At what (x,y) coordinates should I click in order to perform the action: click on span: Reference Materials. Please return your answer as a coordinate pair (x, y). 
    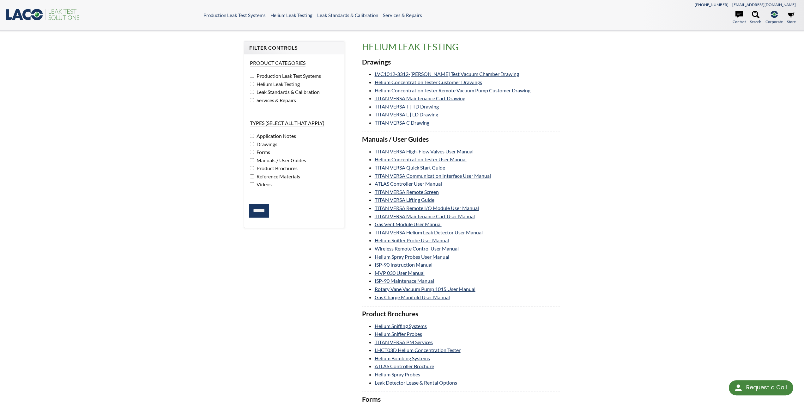
    Looking at the image, I should click on (277, 176).